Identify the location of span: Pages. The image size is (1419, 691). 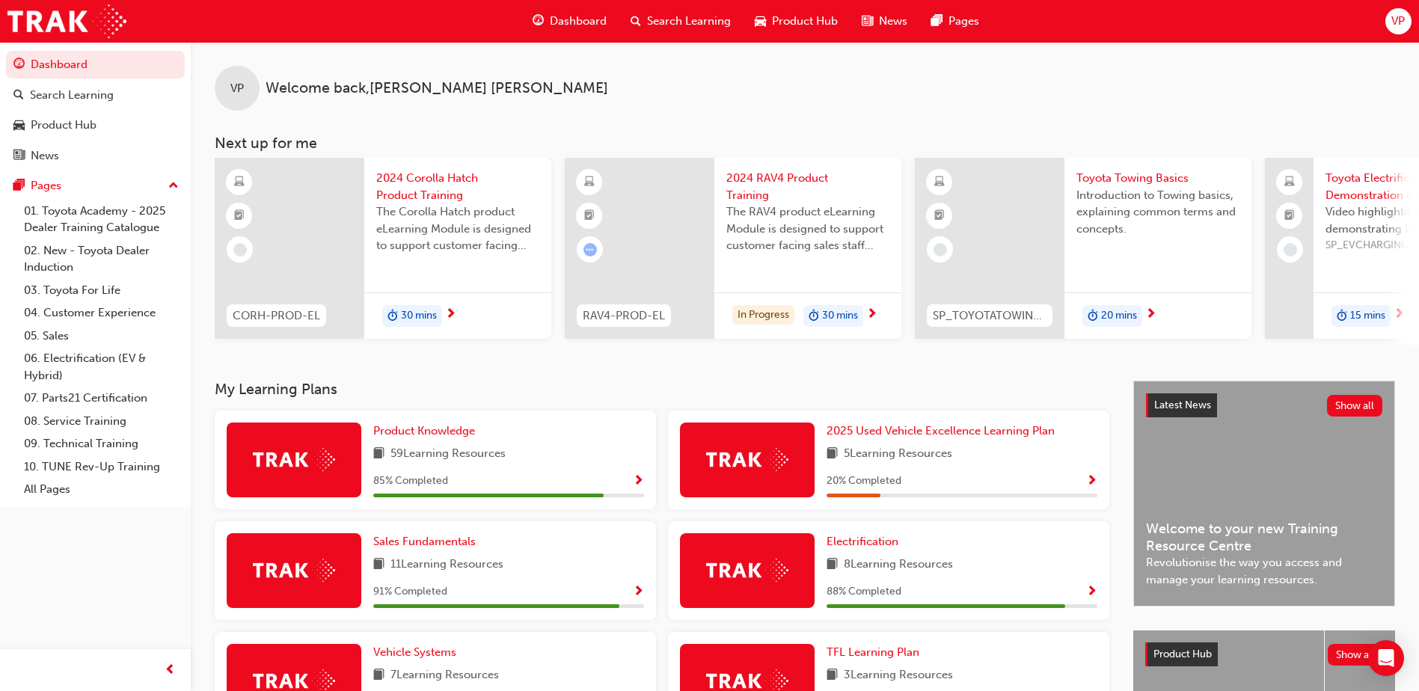
(963, 21).